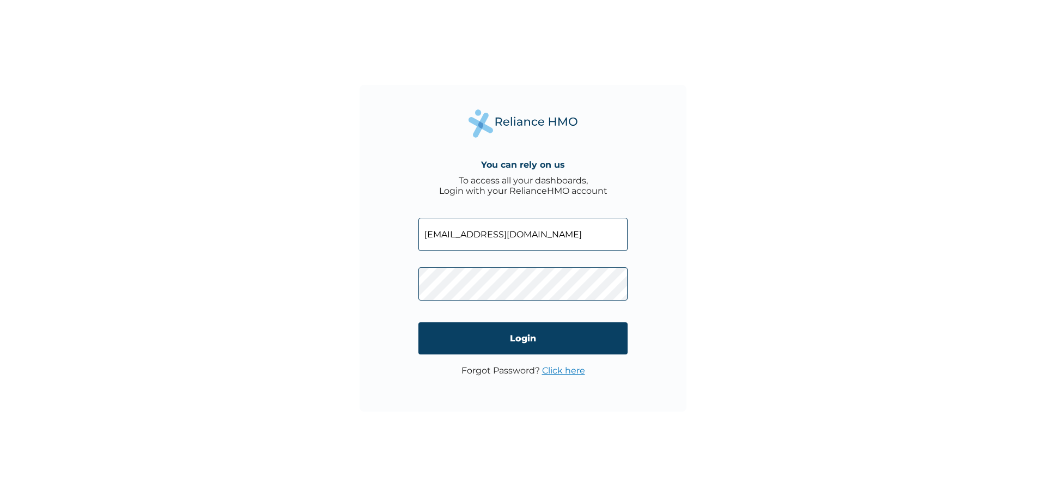 This screenshot has height=496, width=1046. Describe the element at coordinates (523, 165) in the screenshot. I see `h4: You can rely on us` at that location.